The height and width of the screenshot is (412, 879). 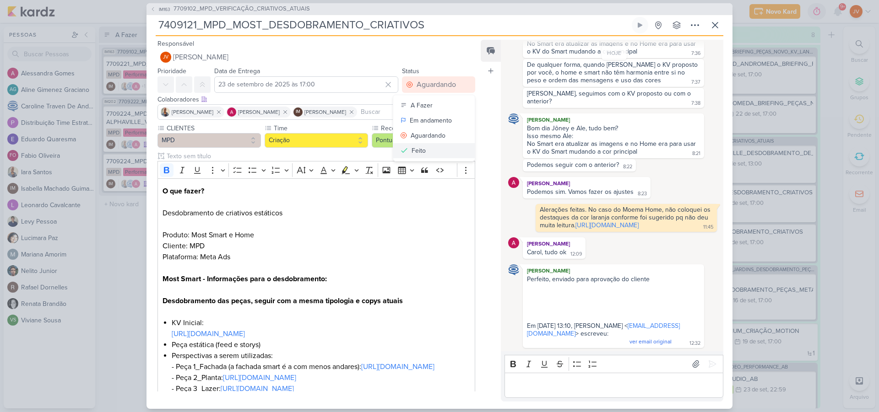 What do you see at coordinates (166, 57) in the screenshot?
I see `div: Joney Viana` at bounding box center [166, 57].